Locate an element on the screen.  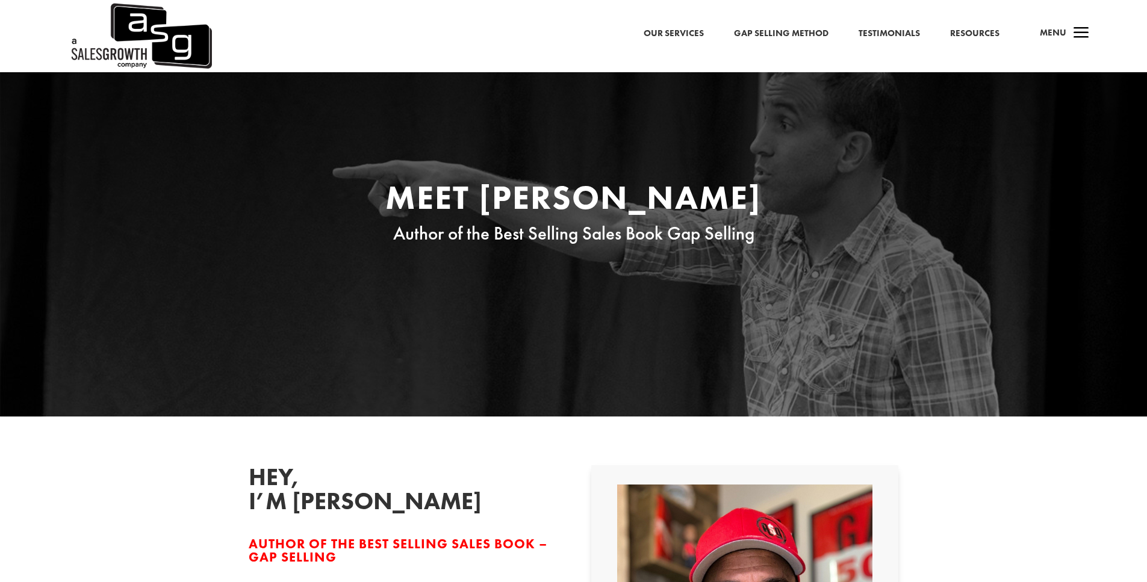
span: a is located at coordinates (1082, 34).